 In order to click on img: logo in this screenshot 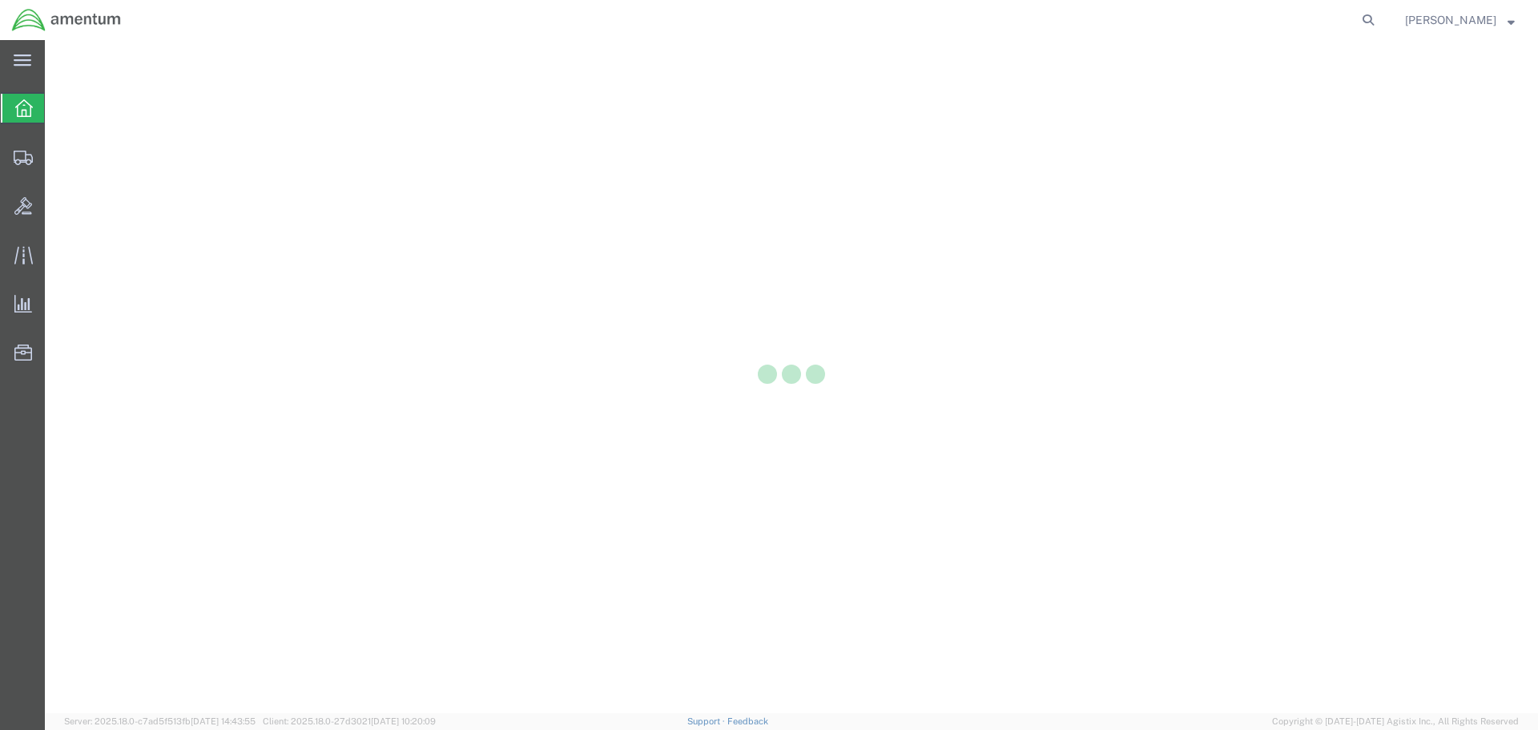, I will do `click(66, 20)`.